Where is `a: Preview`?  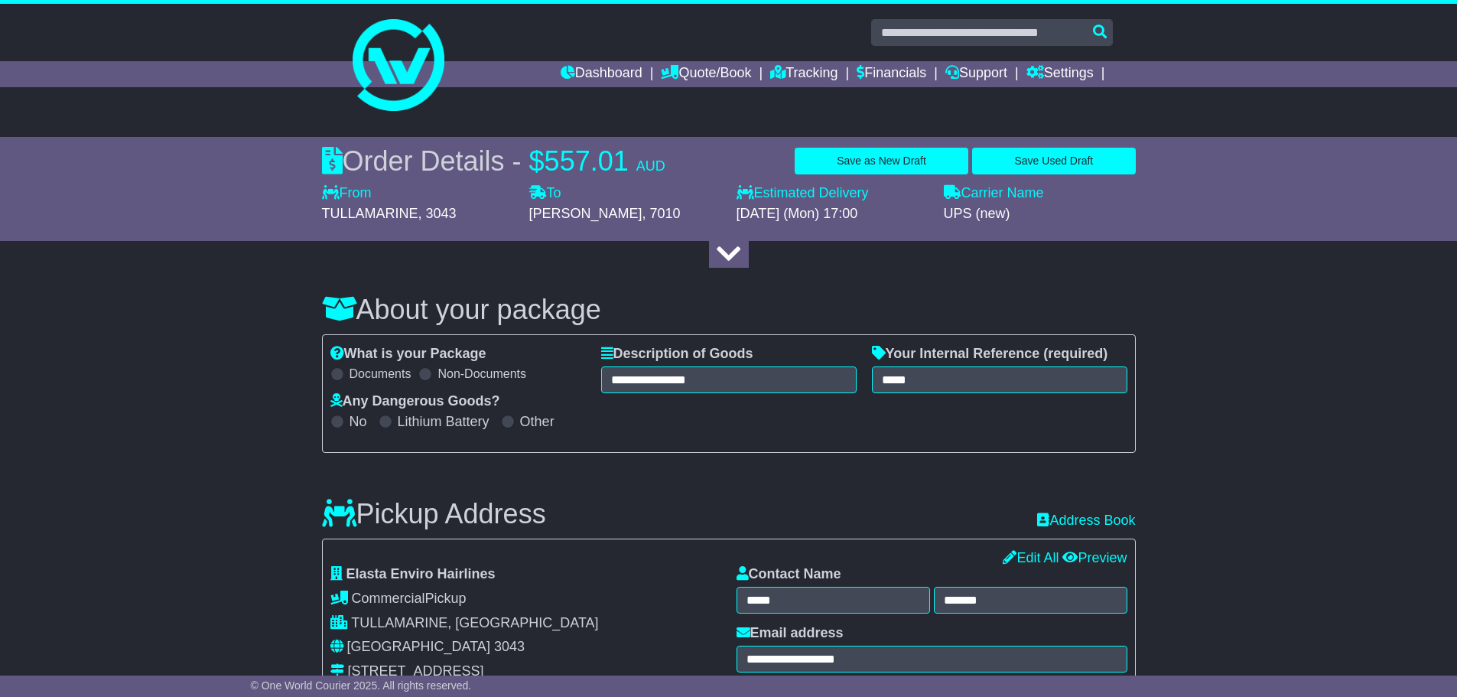
a: Preview is located at coordinates (1094, 557).